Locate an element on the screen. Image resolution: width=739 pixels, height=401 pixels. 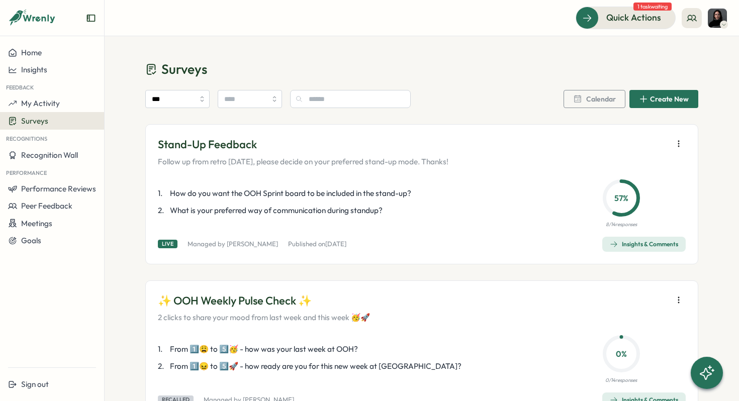
span: Calendar is located at coordinates (601, 99).